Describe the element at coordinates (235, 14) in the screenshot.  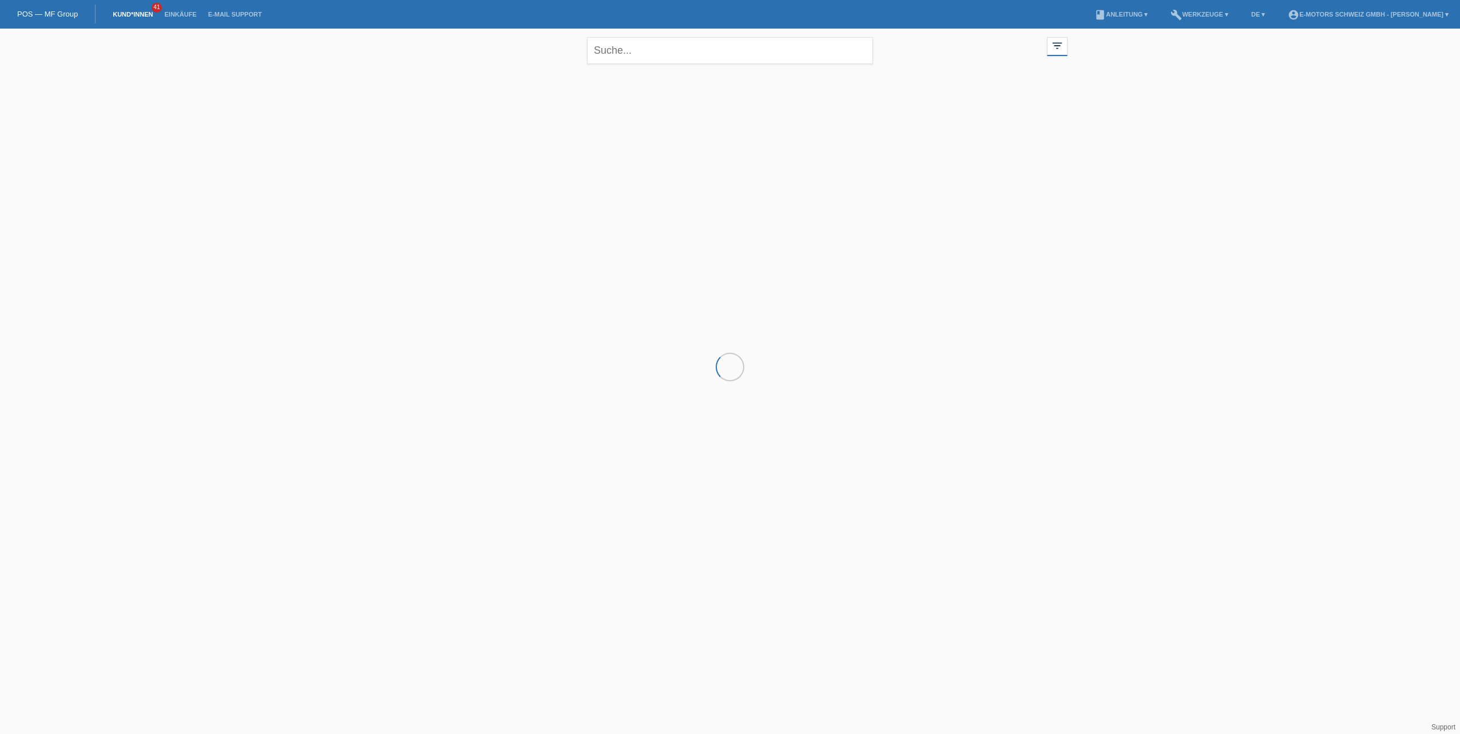
I see `a: E-Mail Support` at that location.